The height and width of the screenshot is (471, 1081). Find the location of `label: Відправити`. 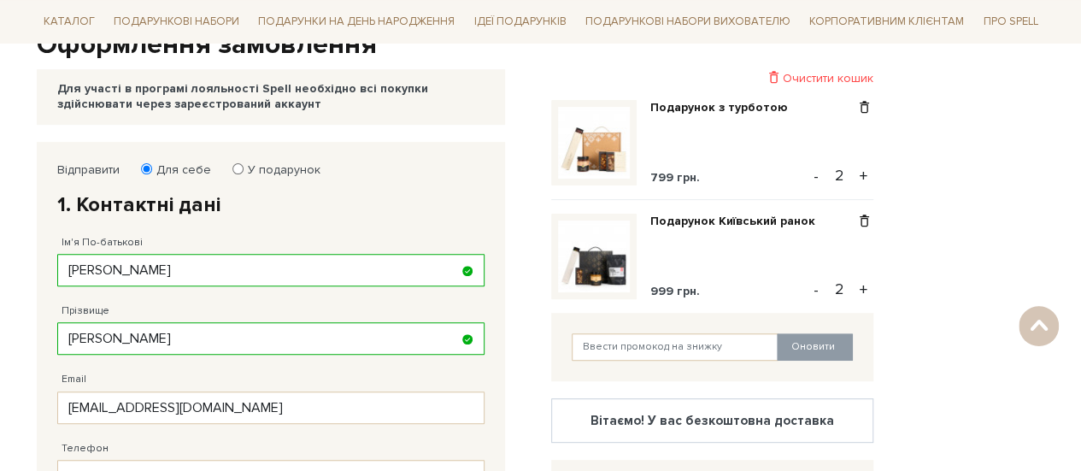

label: Відправити is located at coordinates (88, 170).